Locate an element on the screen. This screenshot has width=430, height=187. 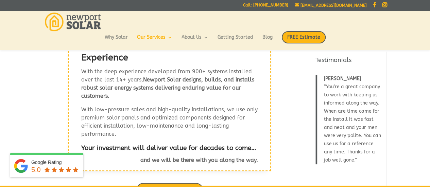
strong: and we will be there with you along the way. is located at coordinates (199, 160).